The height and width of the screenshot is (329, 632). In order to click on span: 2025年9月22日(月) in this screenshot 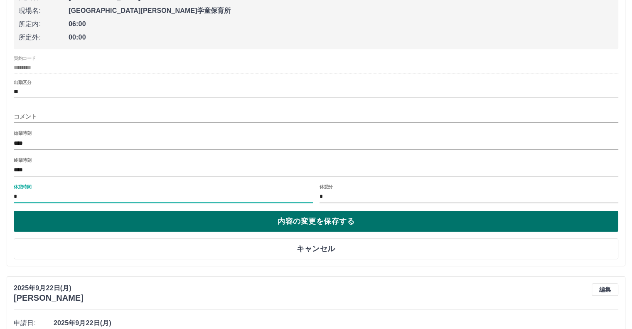, I will do `click(336, 323)`.